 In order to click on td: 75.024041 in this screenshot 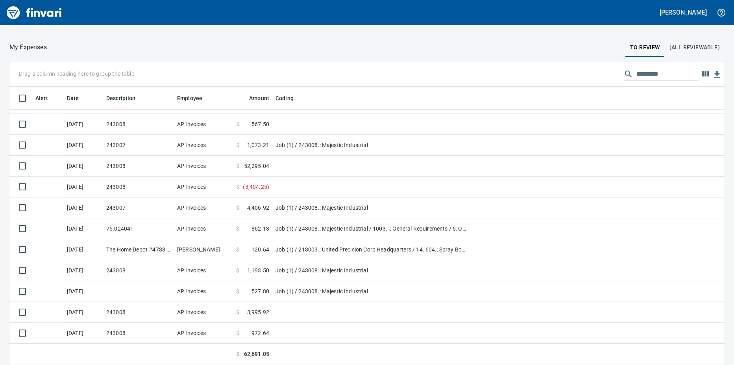, I will do `click(139, 228)`.